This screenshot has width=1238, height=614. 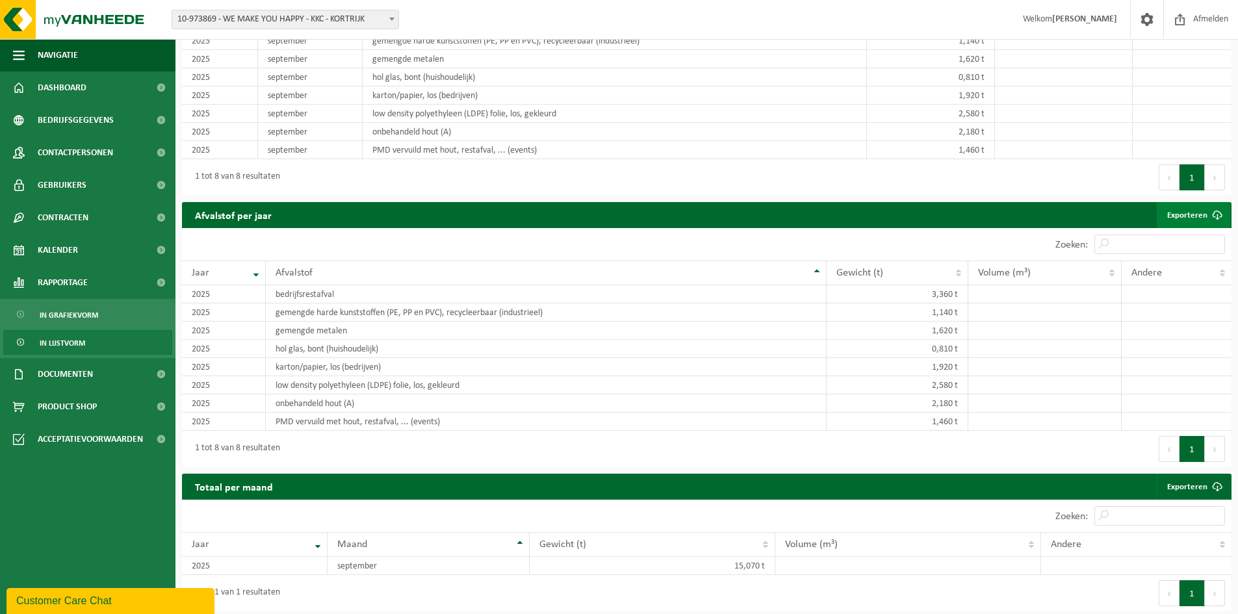 I want to click on span: Bedrijfsgegevens, so click(x=75, y=120).